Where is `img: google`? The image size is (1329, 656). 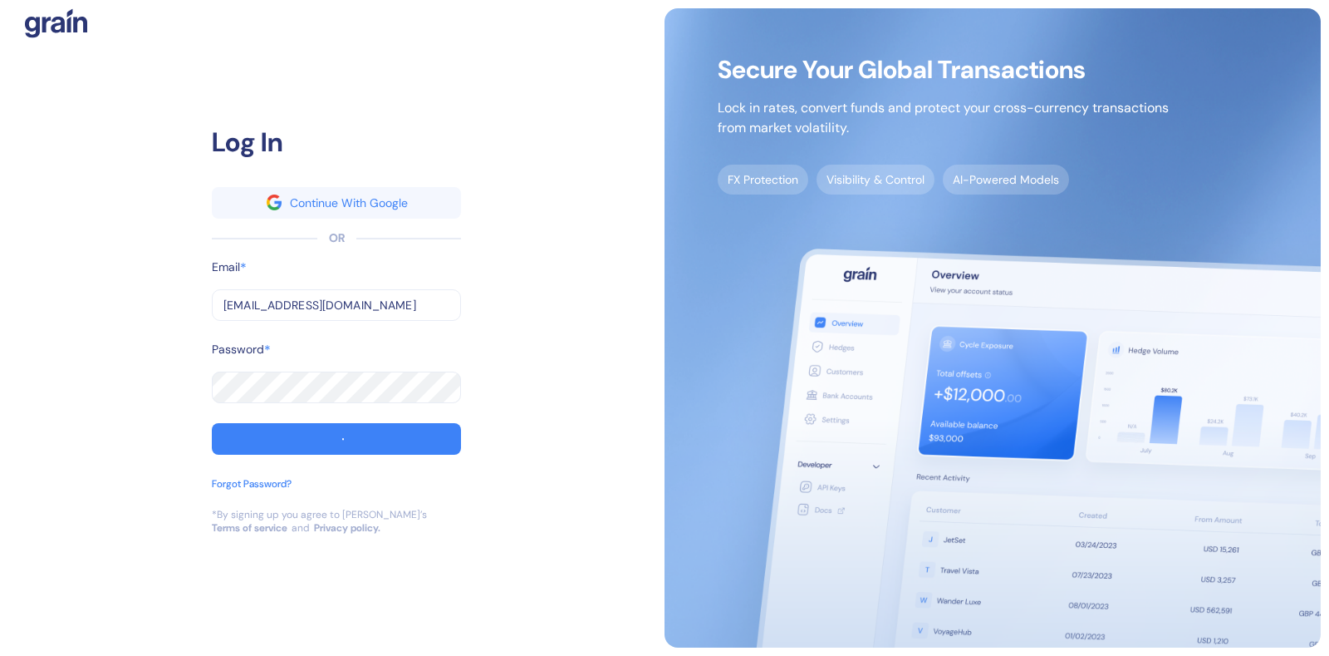 img: google is located at coordinates (274, 202).